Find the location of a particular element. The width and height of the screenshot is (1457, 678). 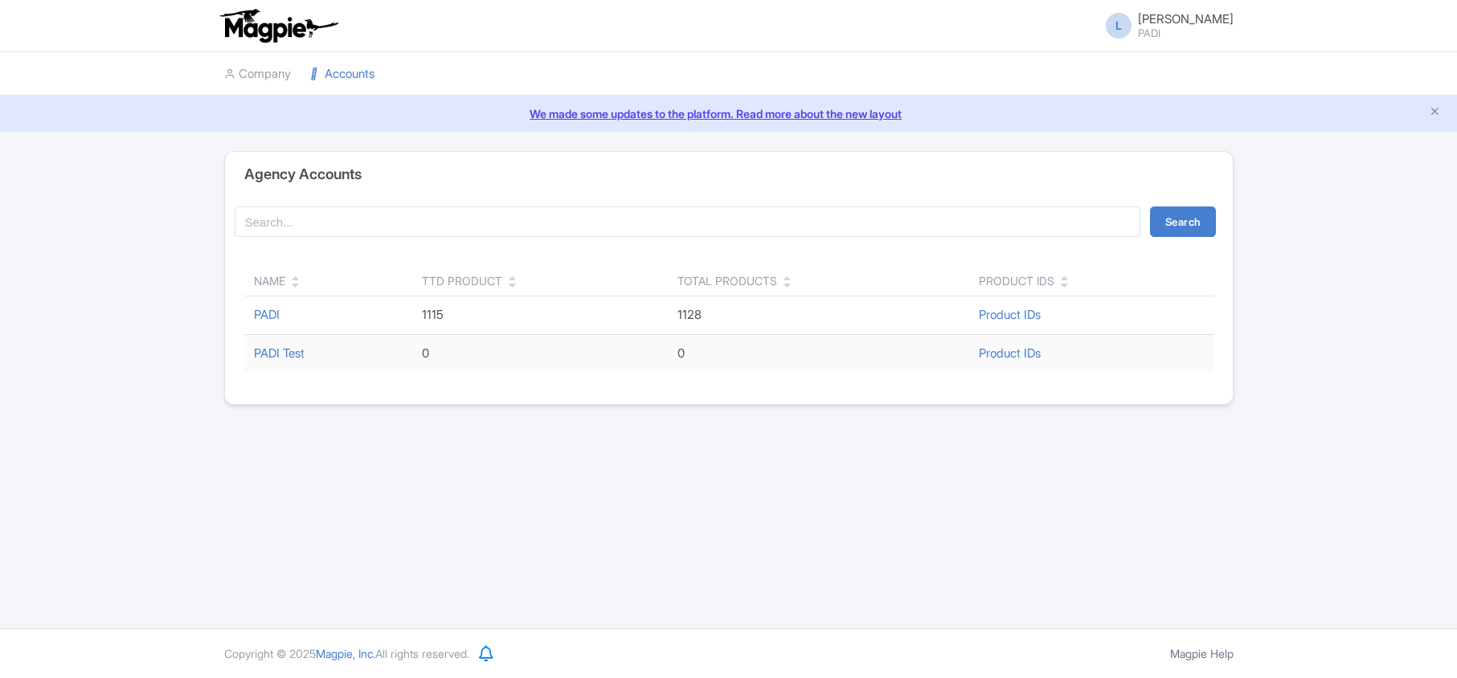

a: Company is located at coordinates (257, 74).